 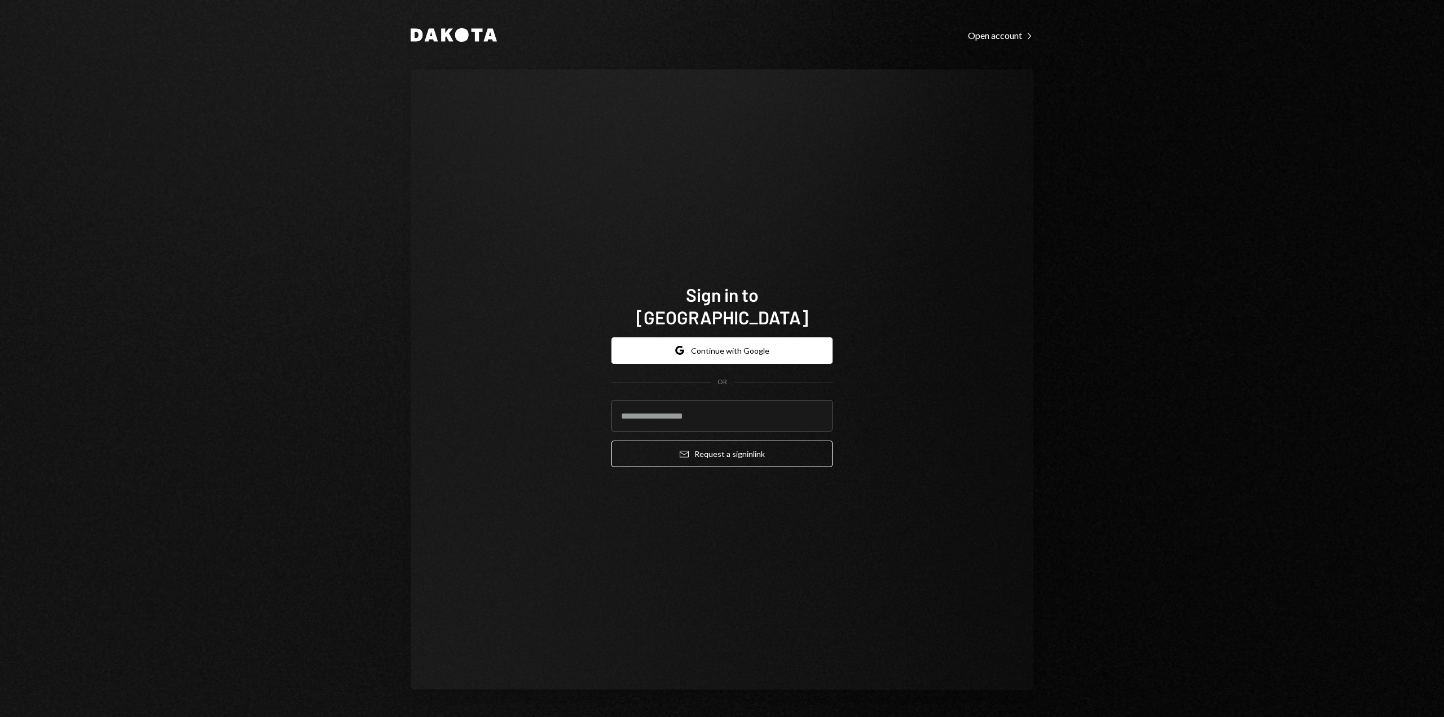 I want to click on div: OR, so click(x=722, y=382).